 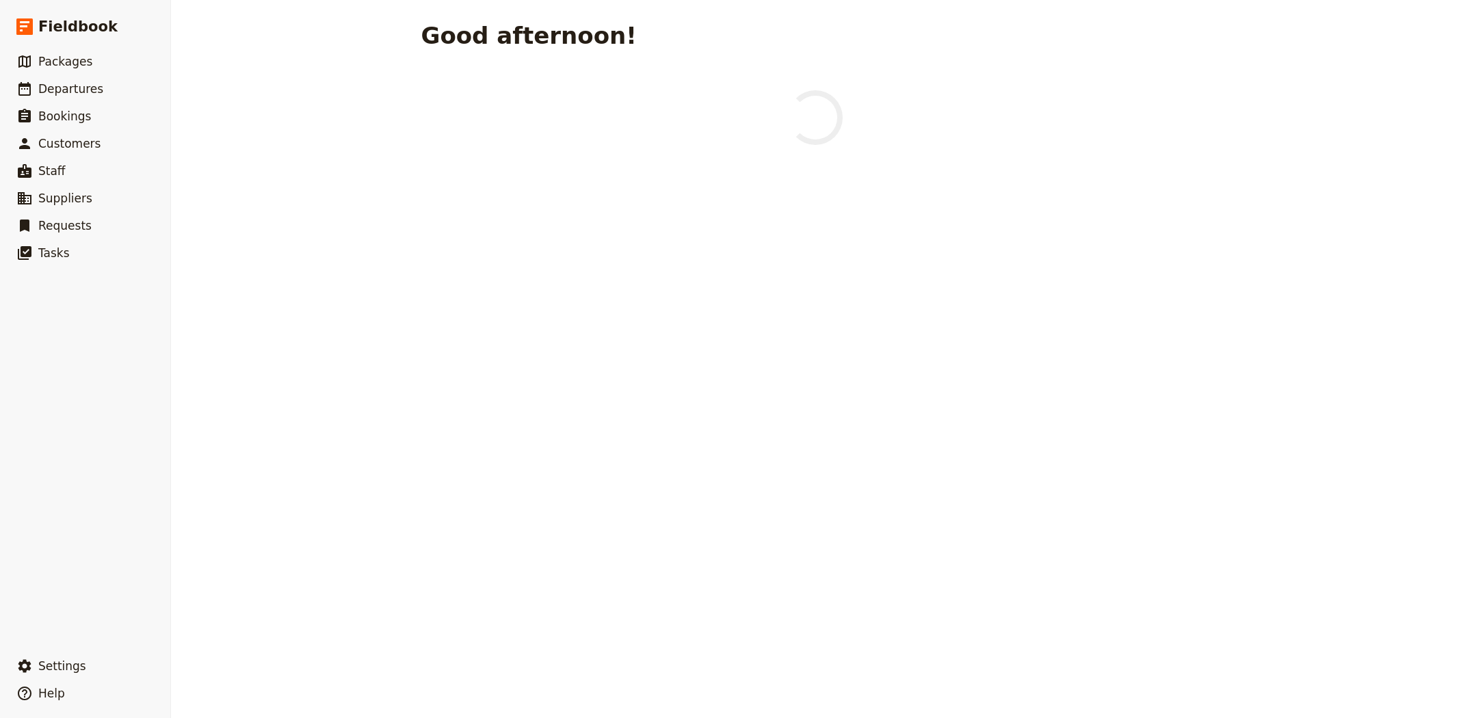 What do you see at coordinates (78, 27) in the screenshot?
I see `span: Fieldbook` at bounding box center [78, 27].